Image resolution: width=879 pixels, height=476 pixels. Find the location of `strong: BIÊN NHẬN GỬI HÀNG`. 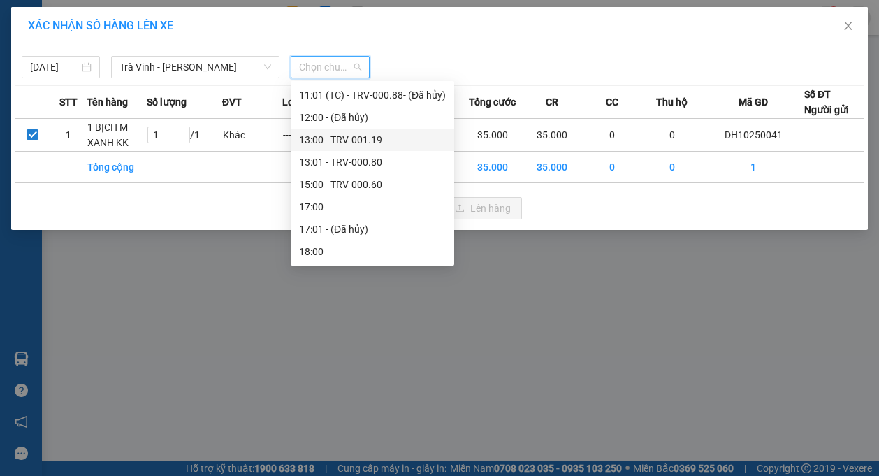

strong: BIÊN NHẬN GỬI HÀNG is located at coordinates (104, 14).